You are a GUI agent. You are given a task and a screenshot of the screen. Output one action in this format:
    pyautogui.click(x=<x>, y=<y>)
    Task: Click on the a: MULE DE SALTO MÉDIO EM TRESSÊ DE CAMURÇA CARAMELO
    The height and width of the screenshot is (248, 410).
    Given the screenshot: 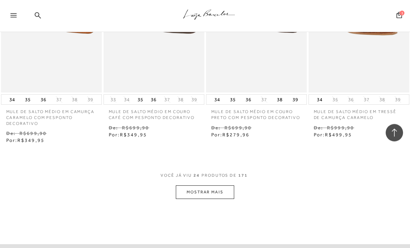 What is the action you would take?
    pyautogui.click(x=359, y=113)
    